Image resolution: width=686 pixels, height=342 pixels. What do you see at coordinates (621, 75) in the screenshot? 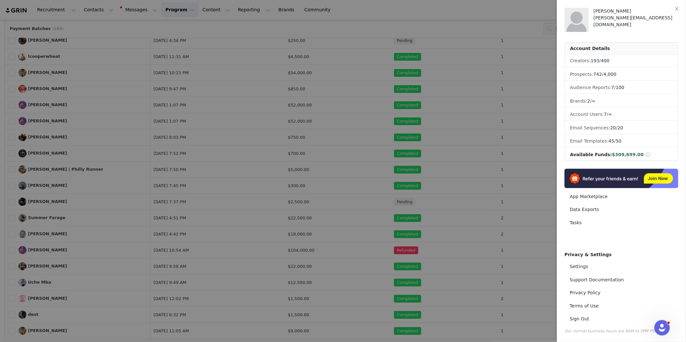
I see `li: Prospects:` at bounding box center [621, 75].